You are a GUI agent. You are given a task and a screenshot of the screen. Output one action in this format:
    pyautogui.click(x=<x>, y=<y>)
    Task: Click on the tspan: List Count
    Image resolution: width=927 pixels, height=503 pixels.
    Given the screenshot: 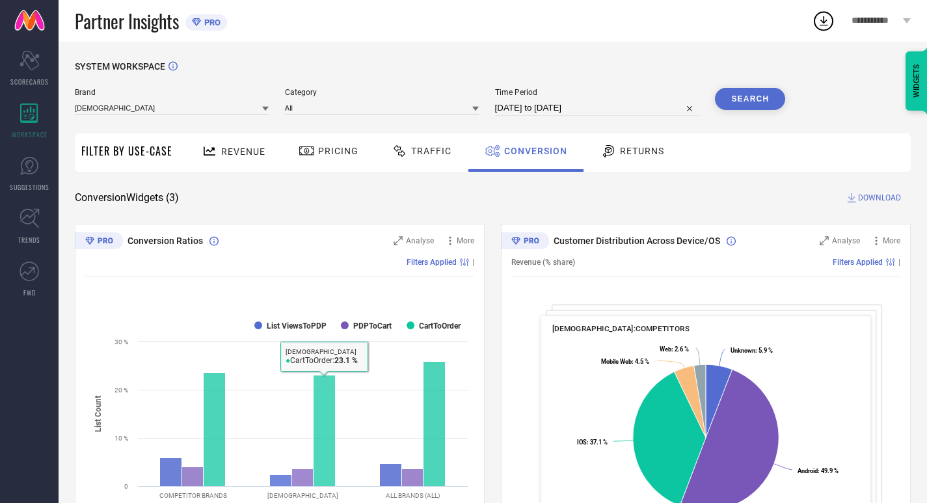 What is the action you would take?
    pyautogui.click(x=98, y=414)
    